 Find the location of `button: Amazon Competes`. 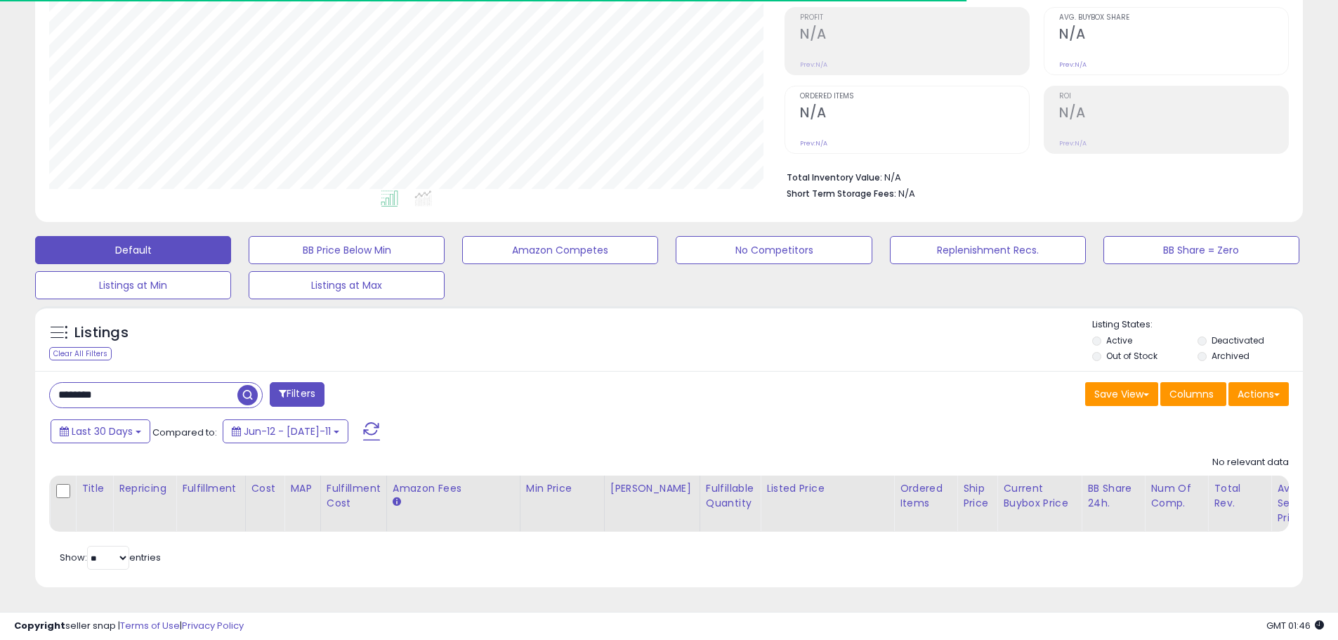

button: Amazon Competes is located at coordinates (560, 250).